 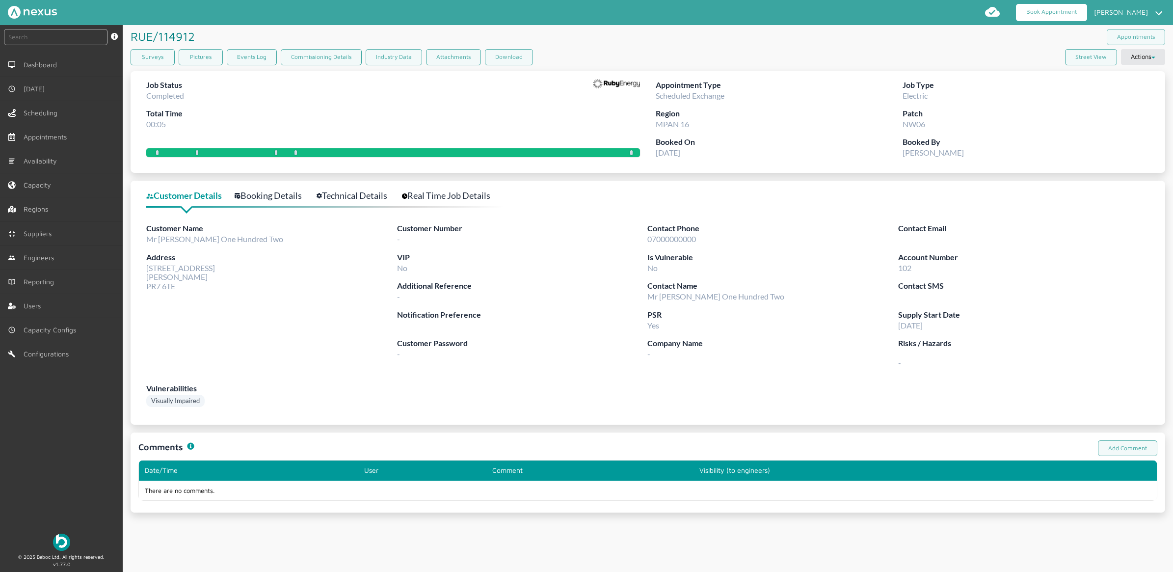 I want to click on h1: Comments, so click(x=161, y=447).